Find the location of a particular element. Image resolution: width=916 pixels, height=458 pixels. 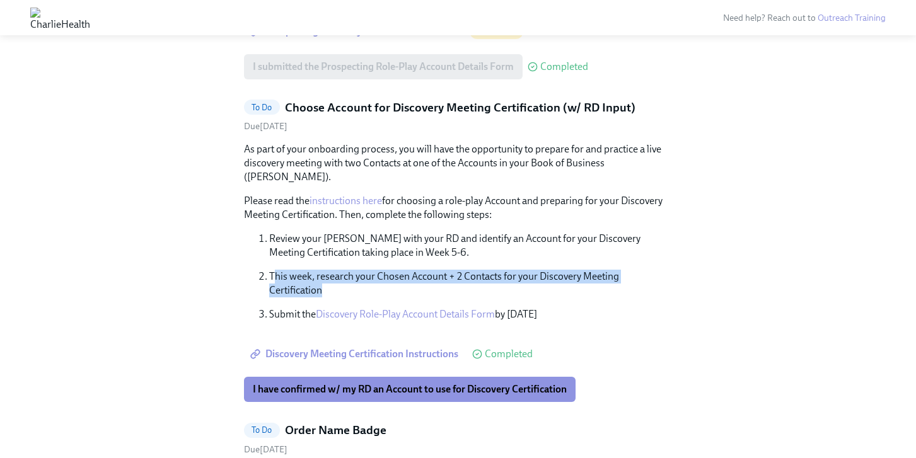

h5: Order Name Badge is located at coordinates (335, 431).